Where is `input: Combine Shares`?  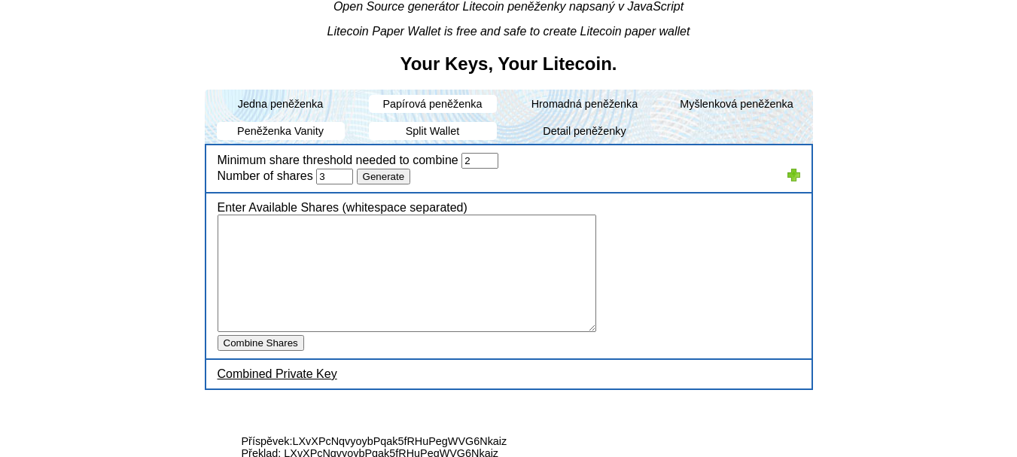 input: Combine Shares is located at coordinates (261, 343).